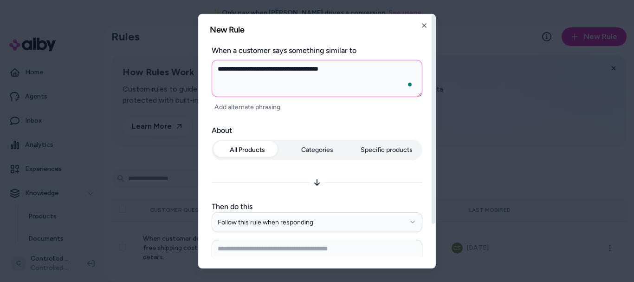 The height and width of the screenshot is (282, 634). What do you see at coordinates (247, 107) in the screenshot?
I see `button: Add alternate phrasing` at bounding box center [247, 107].